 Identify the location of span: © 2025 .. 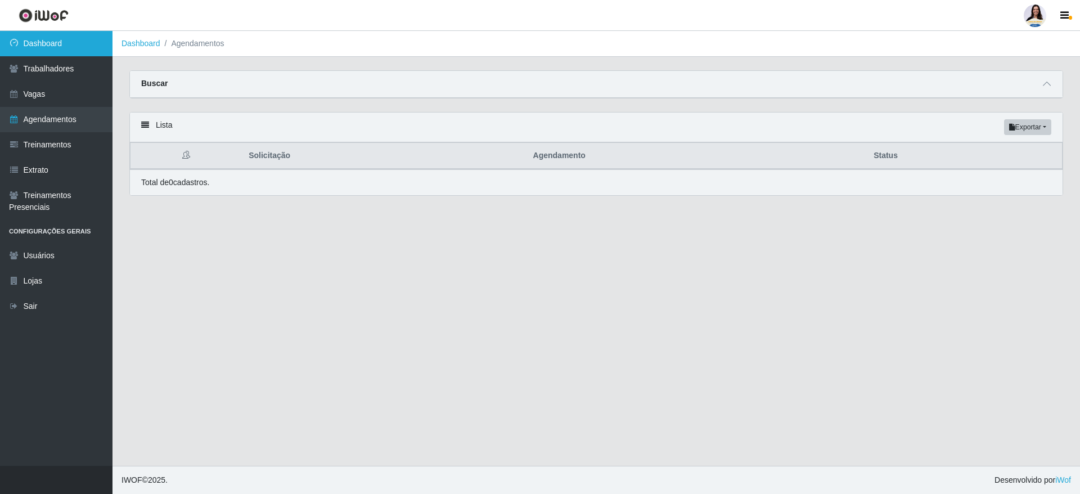
(145, 480).